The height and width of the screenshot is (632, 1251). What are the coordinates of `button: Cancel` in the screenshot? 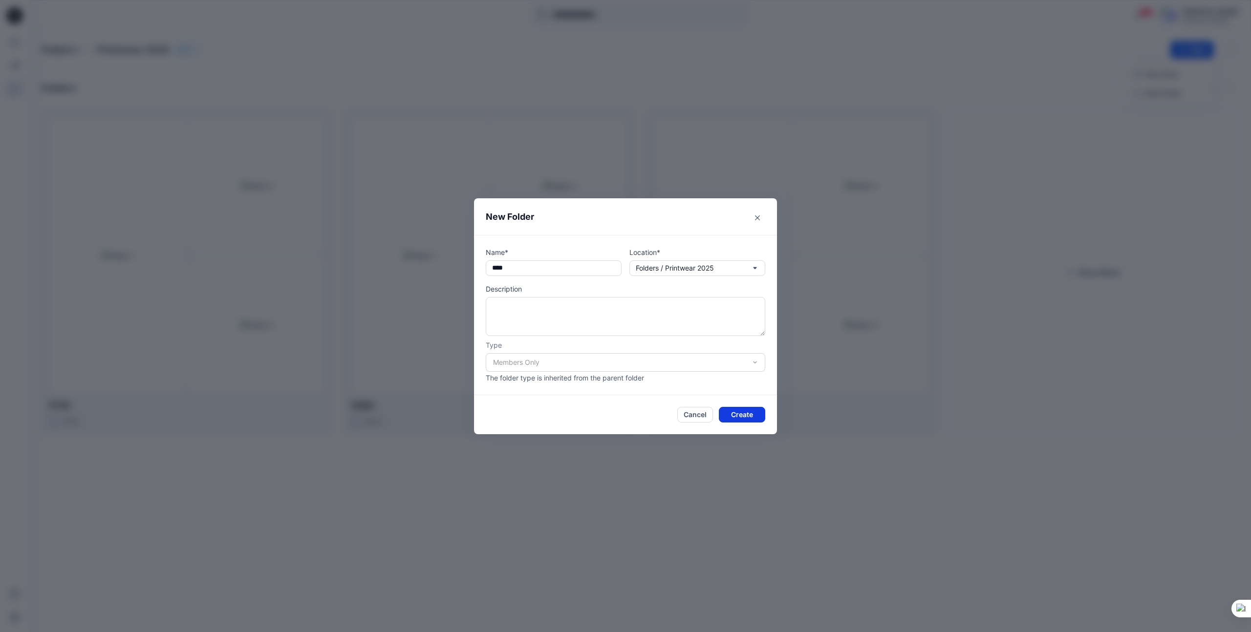 It's located at (695, 415).